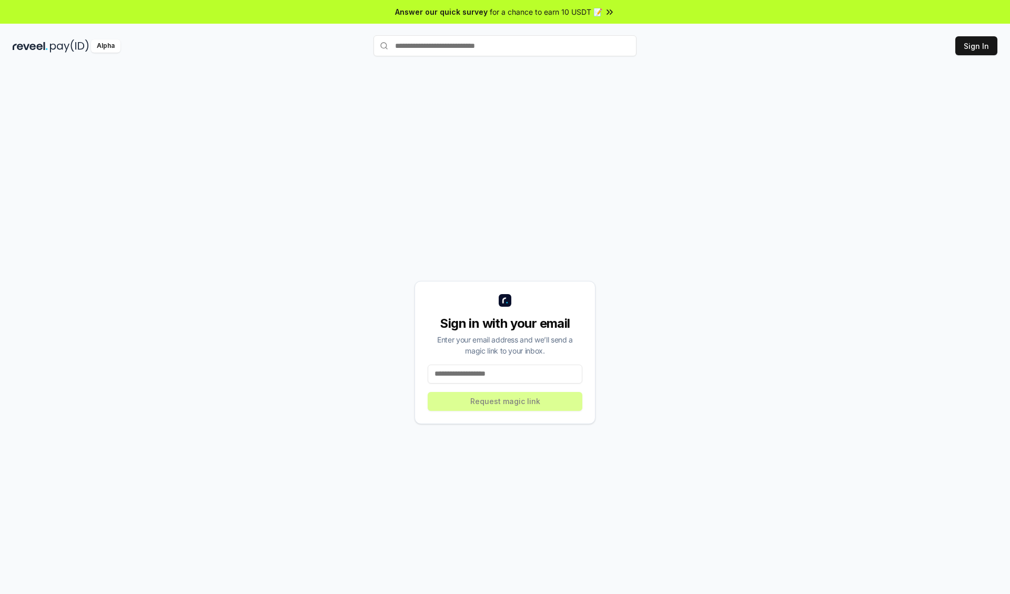 The image size is (1010, 594). I want to click on div: Sign in with your email, so click(505, 323).